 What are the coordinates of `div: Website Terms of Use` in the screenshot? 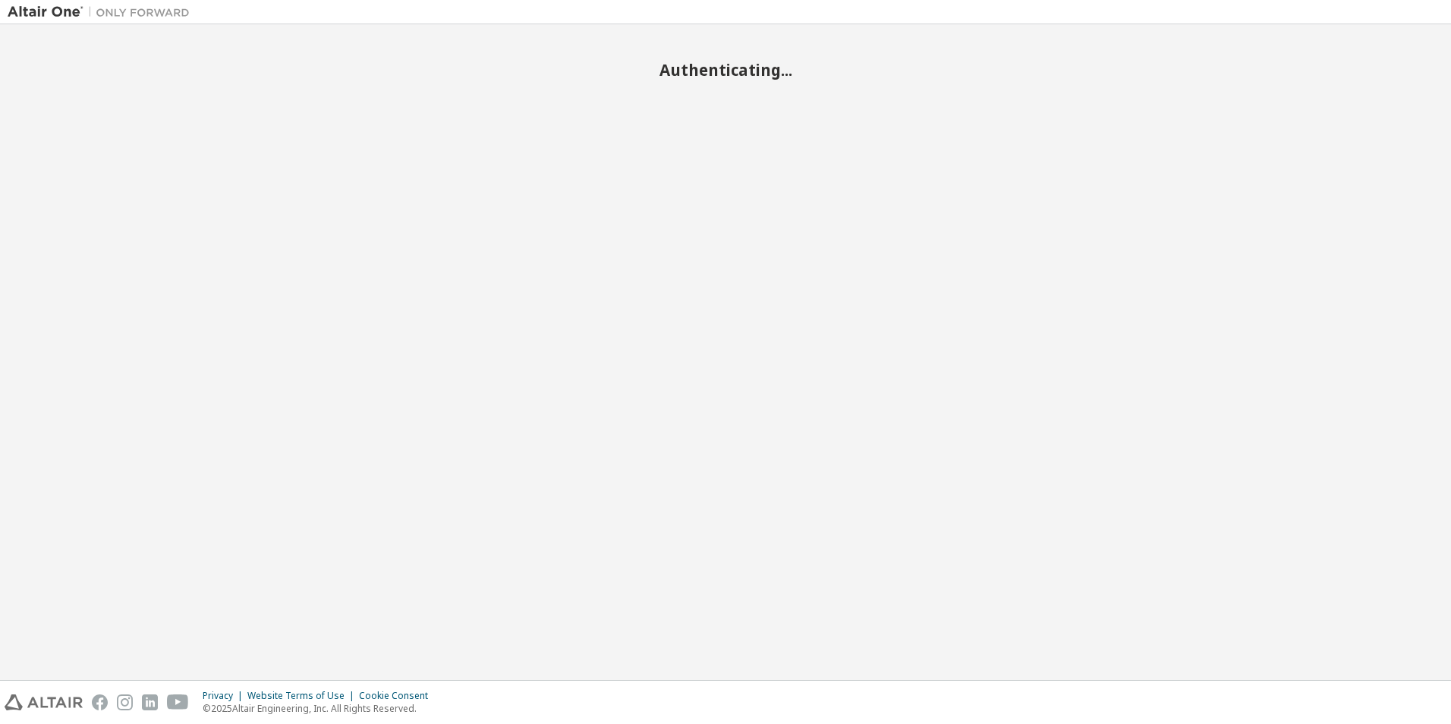 It's located at (303, 696).